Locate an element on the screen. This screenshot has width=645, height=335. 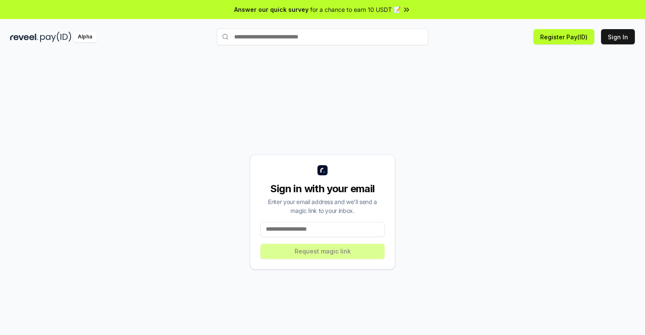
img: pay_id is located at coordinates (56, 37).